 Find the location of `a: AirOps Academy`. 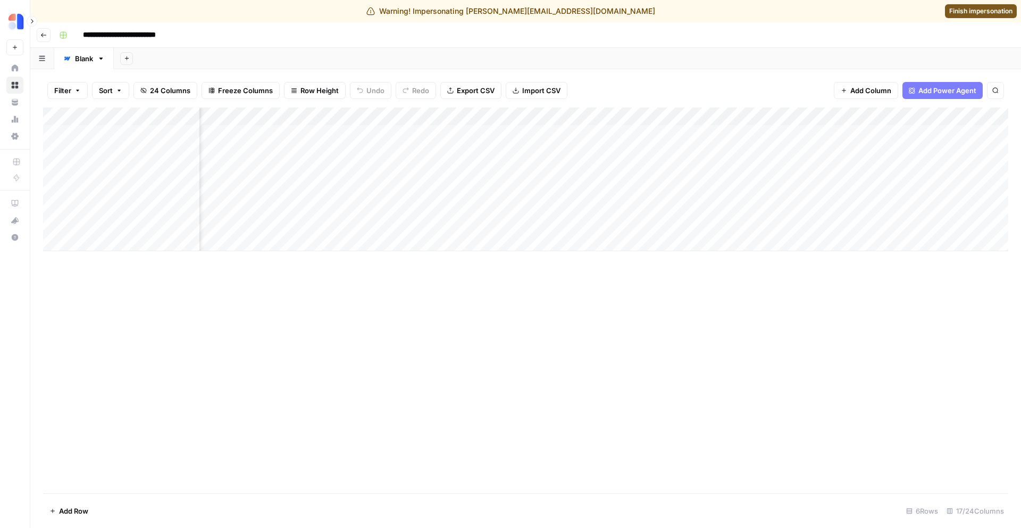

a: AirOps Academy is located at coordinates (15, 203).